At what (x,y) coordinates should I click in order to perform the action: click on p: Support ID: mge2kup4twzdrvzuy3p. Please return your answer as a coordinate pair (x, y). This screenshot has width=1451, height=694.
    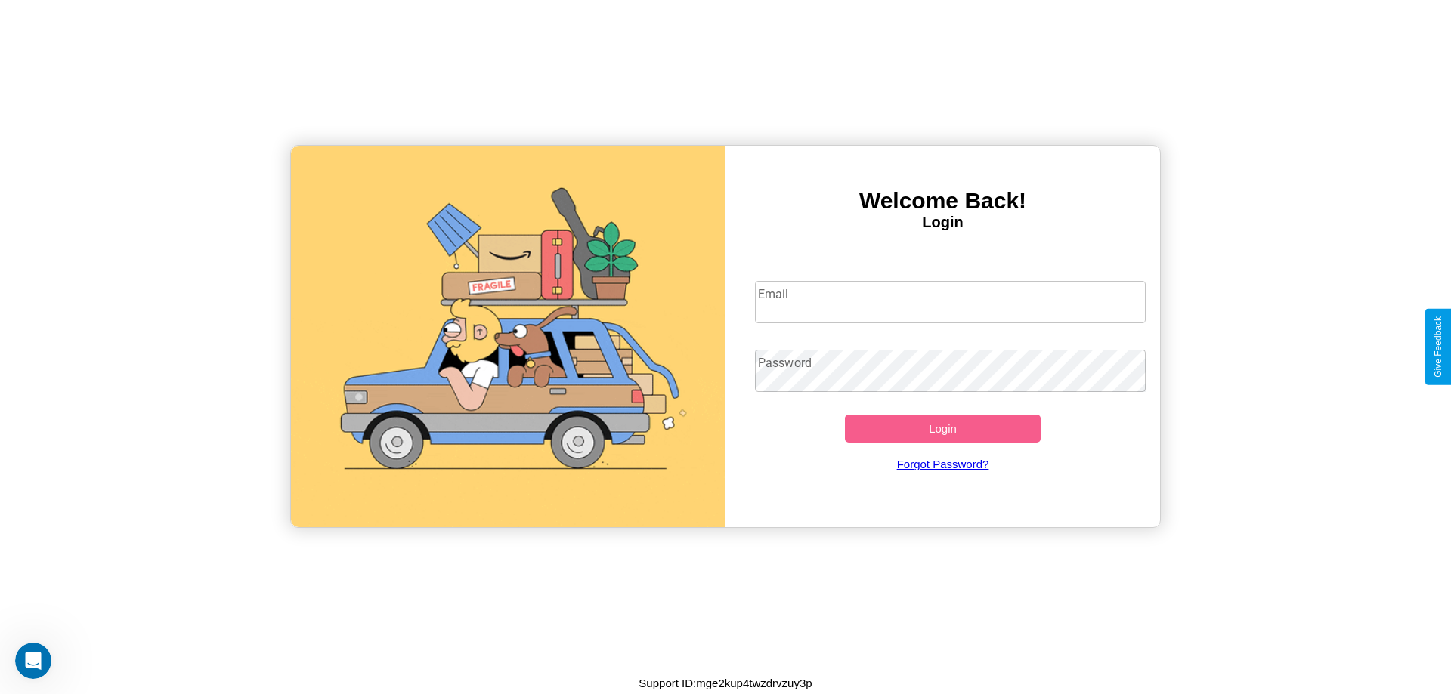
    Looking at the image, I should click on (725, 683).